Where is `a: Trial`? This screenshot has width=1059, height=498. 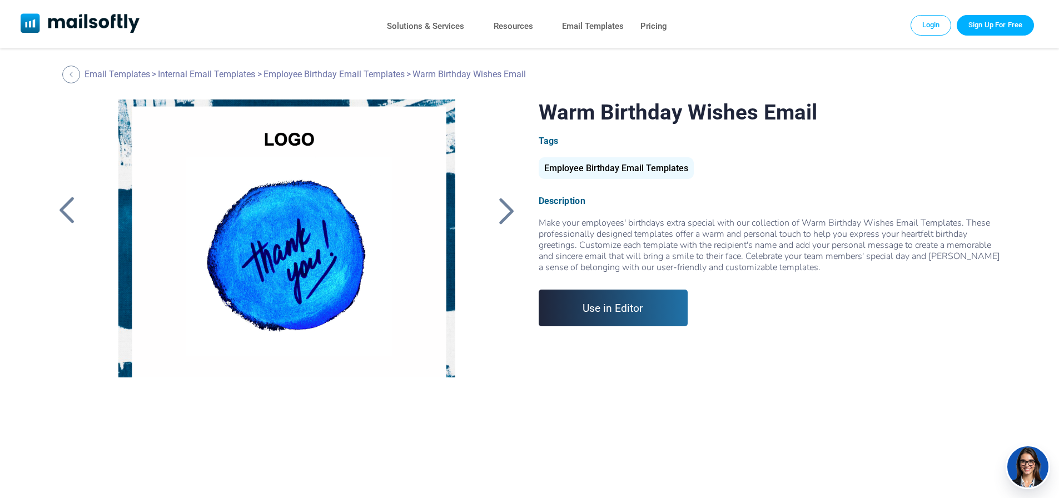
a: Trial is located at coordinates (995, 25).